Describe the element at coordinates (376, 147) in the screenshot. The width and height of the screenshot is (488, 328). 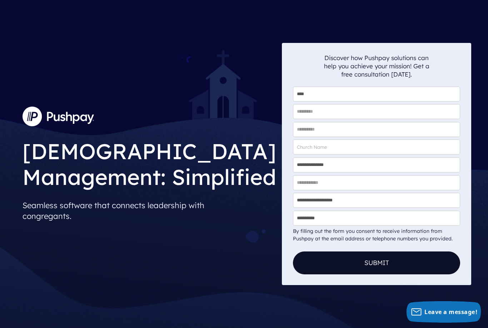
I see `input: Church Name` at that location.